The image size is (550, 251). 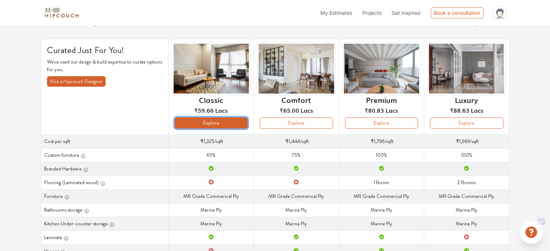 I want to click on td: 75%, so click(x=296, y=155).